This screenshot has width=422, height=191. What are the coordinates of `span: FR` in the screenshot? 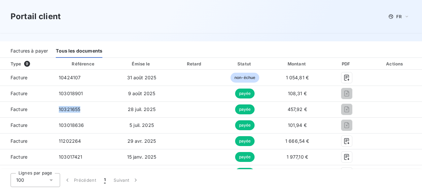 It's located at (399, 17).